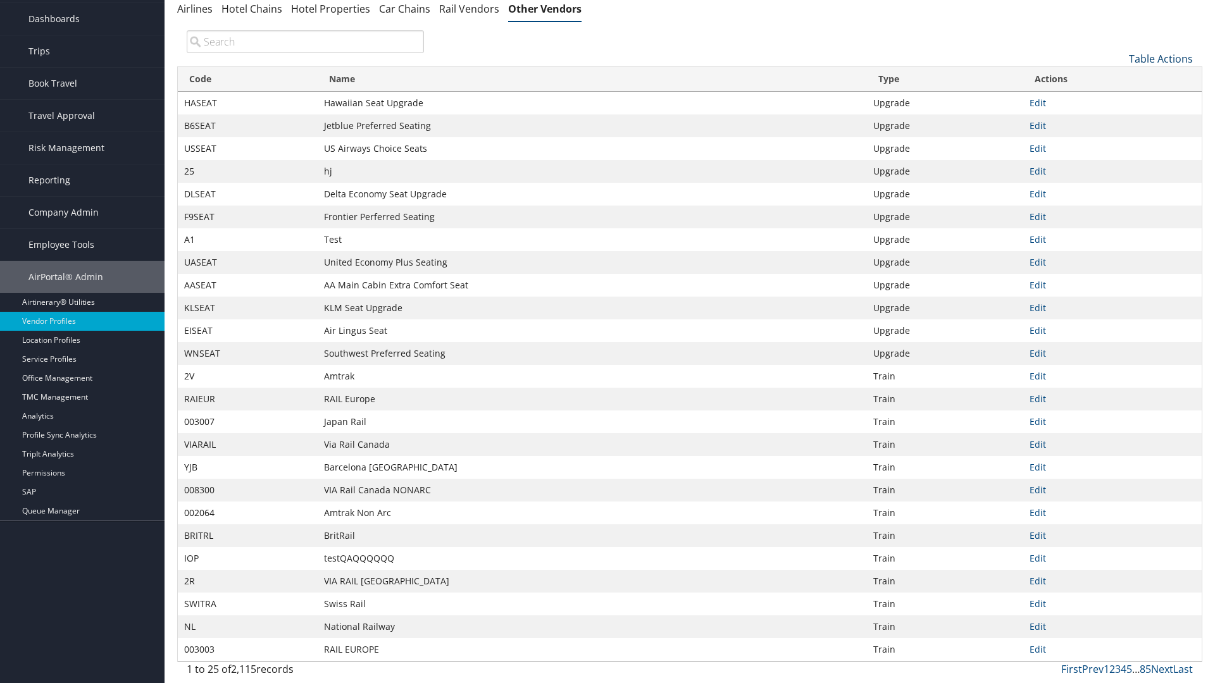  What do you see at coordinates (592, 559) in the screenshot?
I see `td: testQAQQQQQQ` at bounding box center [592, 559].